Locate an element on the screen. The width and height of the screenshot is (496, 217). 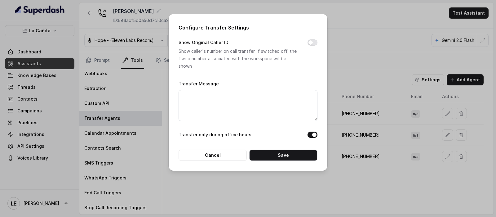
button: Cancel is located at coordinates (213, 155).